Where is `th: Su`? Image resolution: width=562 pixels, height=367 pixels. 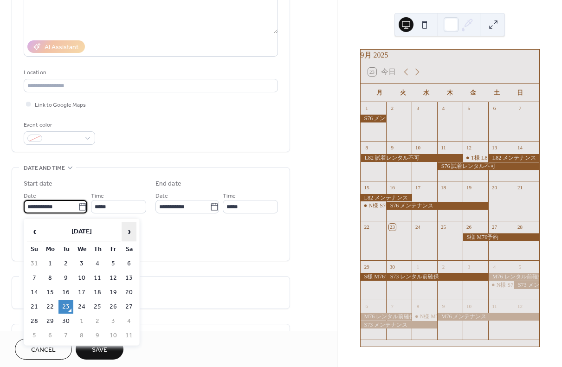 th: Su is located at coordinates (34, 249).